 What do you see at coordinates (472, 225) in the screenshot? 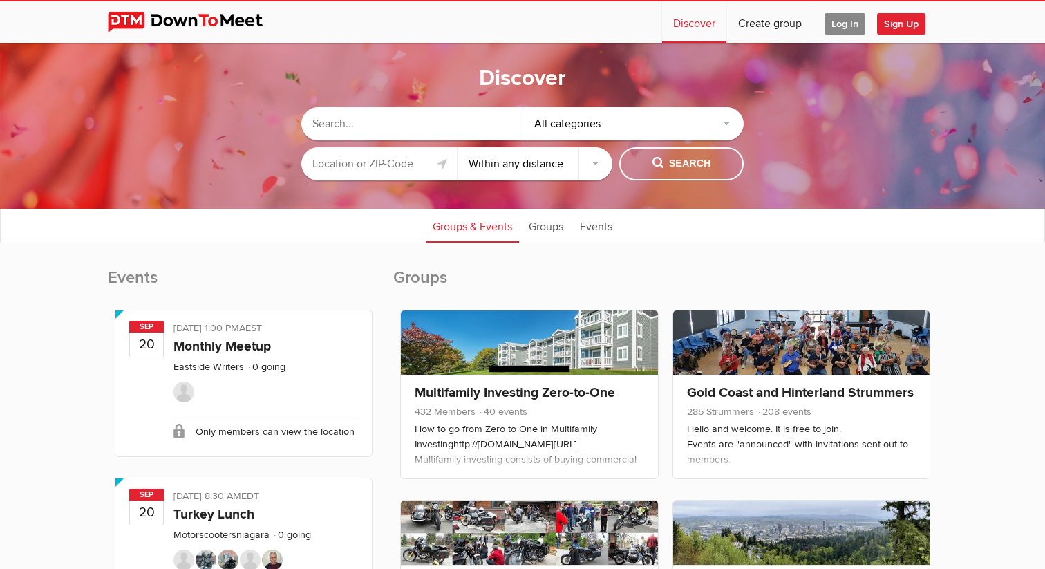
I see `a: Groups & Events` at bounding box center [472, 225].